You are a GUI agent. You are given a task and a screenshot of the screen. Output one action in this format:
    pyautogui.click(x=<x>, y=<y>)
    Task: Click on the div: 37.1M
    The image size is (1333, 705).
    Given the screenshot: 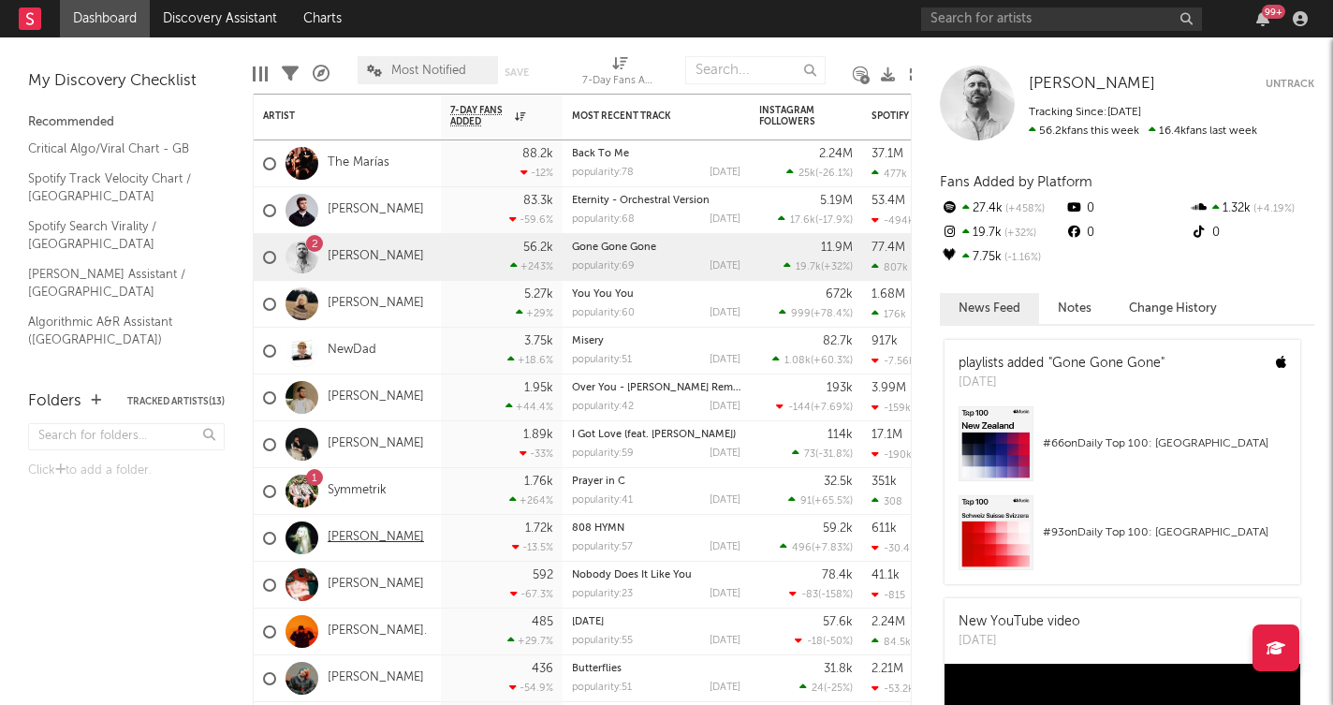 What is the action you would take?
    pyautogui.click(x=887, y=154)
    